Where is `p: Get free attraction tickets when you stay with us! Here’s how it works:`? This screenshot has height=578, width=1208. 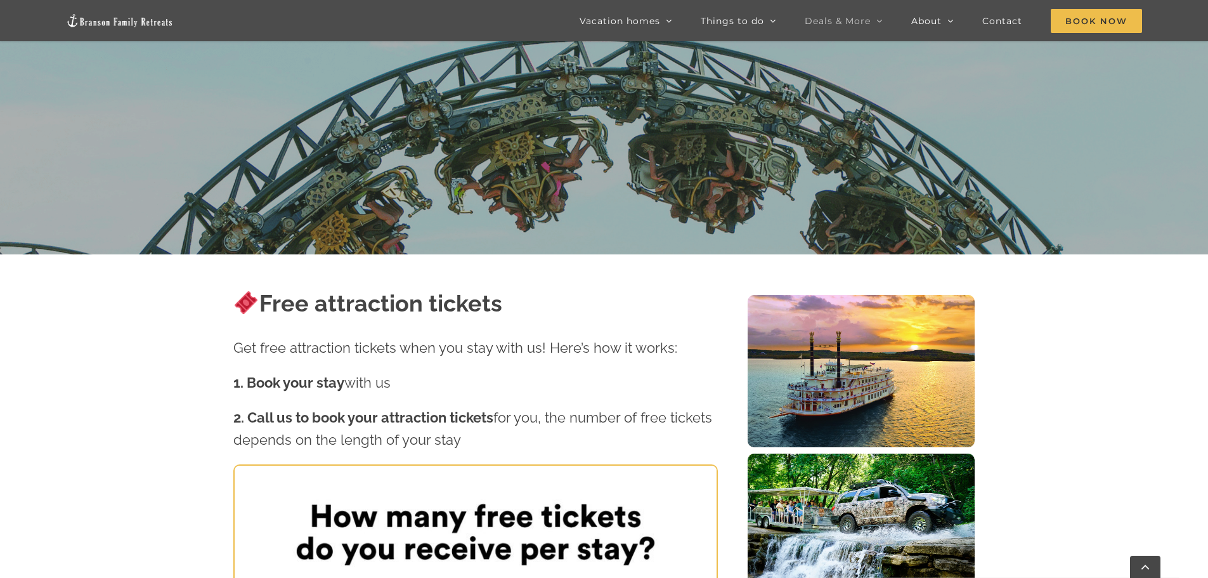 p: Get free attraction tickets when you stay with us! Here’s how it works: is located at coordinates (476, 348).